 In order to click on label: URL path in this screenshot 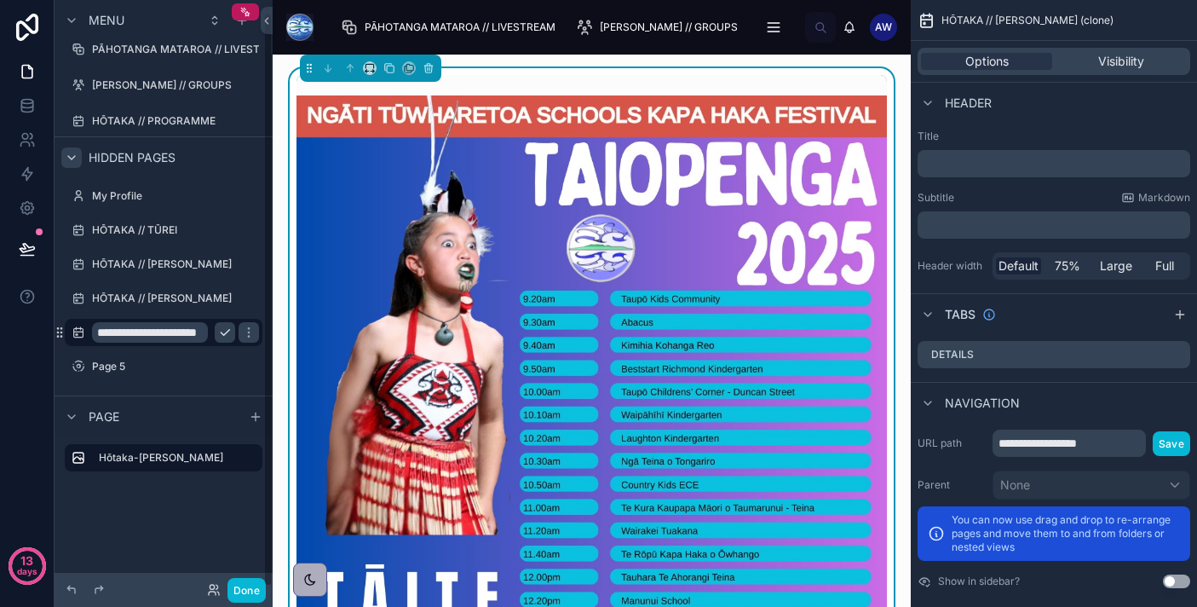, I will do `click(952, 443)`.